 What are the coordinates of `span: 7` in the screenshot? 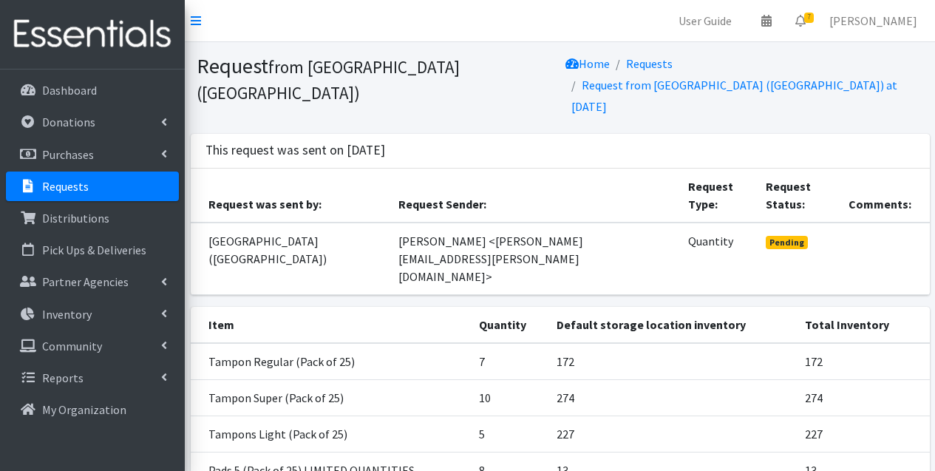 It's located at (809, 18).